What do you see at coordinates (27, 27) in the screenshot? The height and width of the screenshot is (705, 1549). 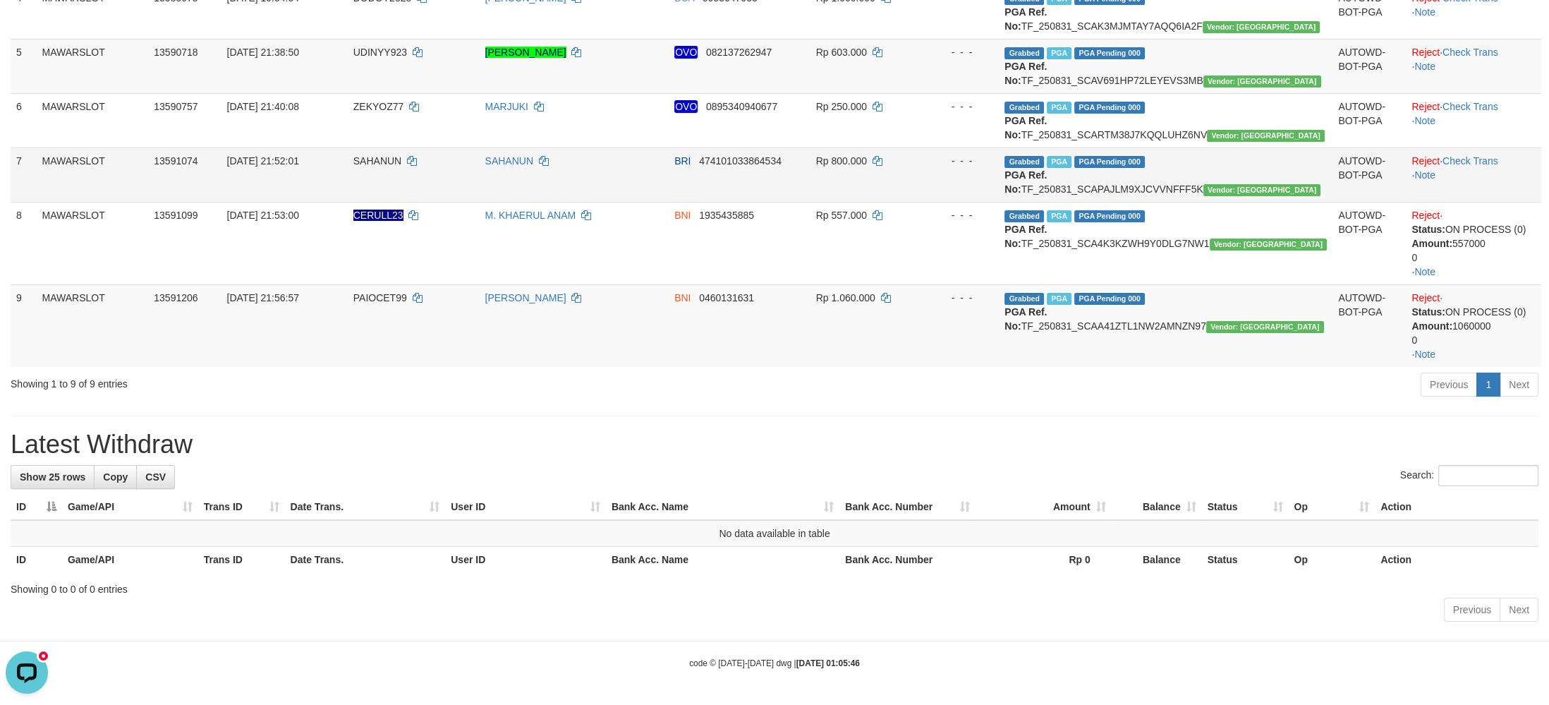 I see `button: Open LiveChat chat widget` at bounding box center [27, 27].